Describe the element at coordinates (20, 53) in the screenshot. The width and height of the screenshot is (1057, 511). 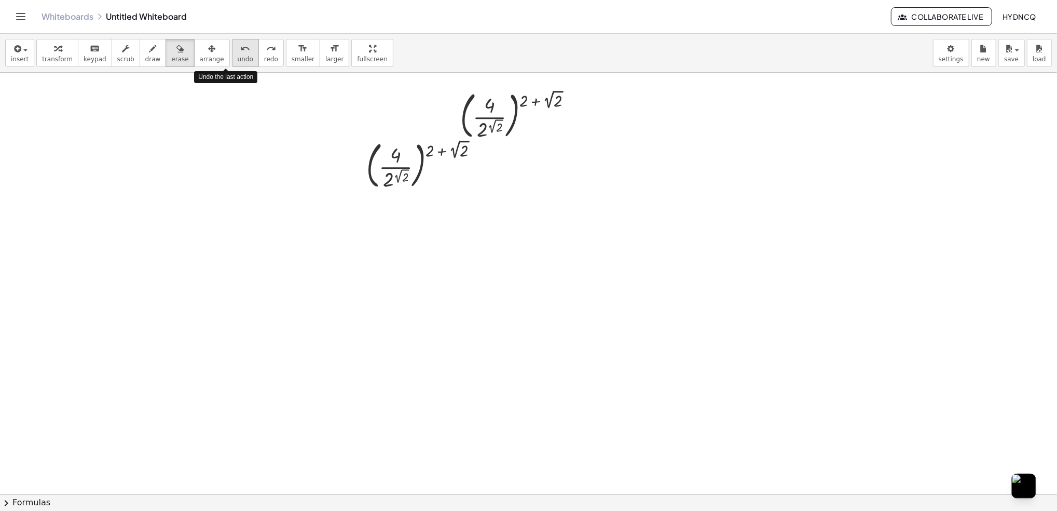
I see `button: insert` at that location.